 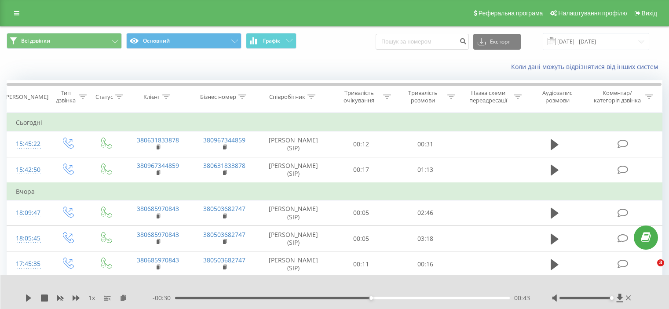 I want to click on span: Реферальна програма, so click(x=511, y=13).